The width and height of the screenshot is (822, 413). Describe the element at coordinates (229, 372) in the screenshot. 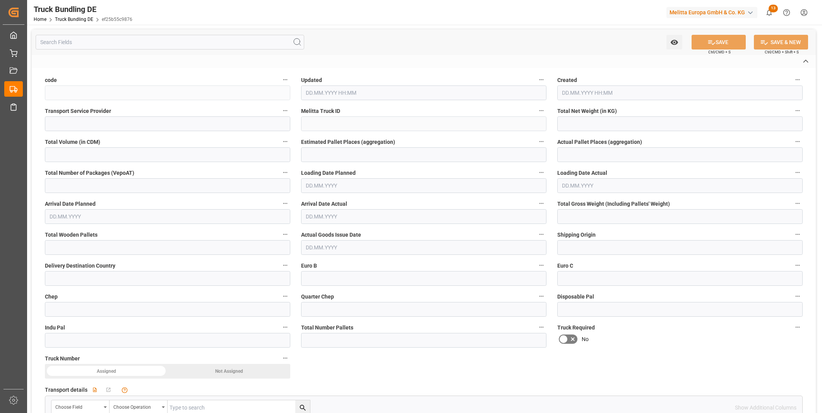

I see `div: Not Assigned` at that location.